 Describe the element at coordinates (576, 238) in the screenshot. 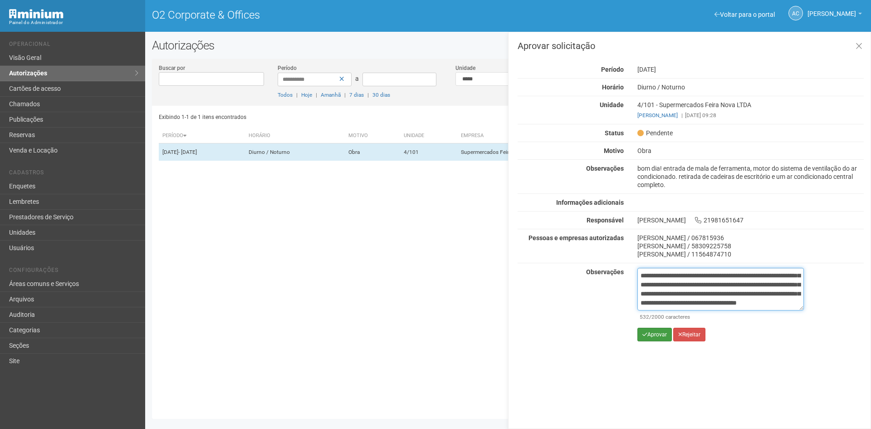

I see `strong: Pessoas e empresas autorizadas` at that location.